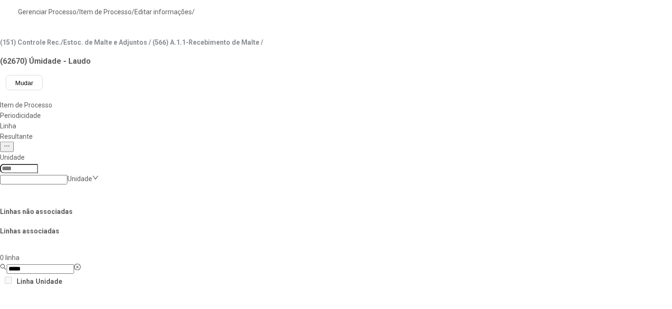 This screenshot has width=672, height=309. Describe the element at coordinates (80, 179) in the screenshot. I see `nz-select-placeholder: Unidade` at that location.